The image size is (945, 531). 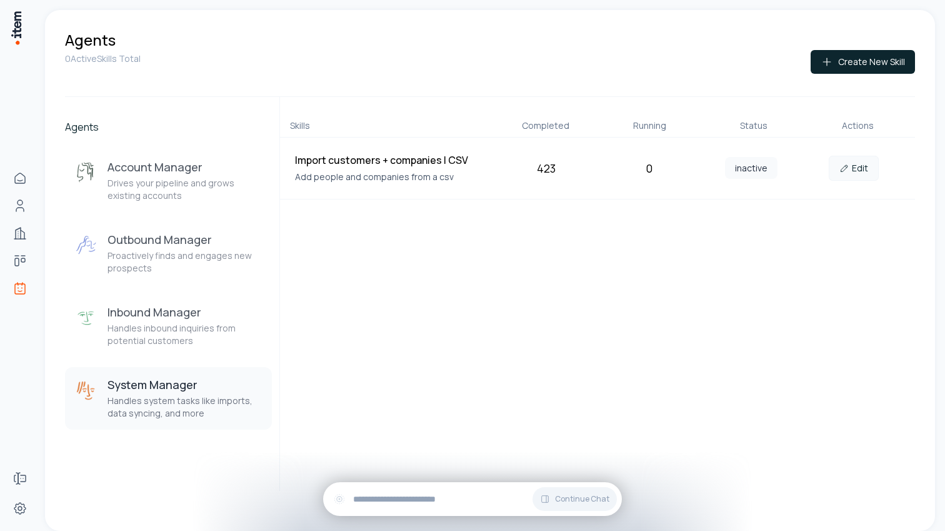 I want to click on h1: Agents, so click(x=90, y=40).